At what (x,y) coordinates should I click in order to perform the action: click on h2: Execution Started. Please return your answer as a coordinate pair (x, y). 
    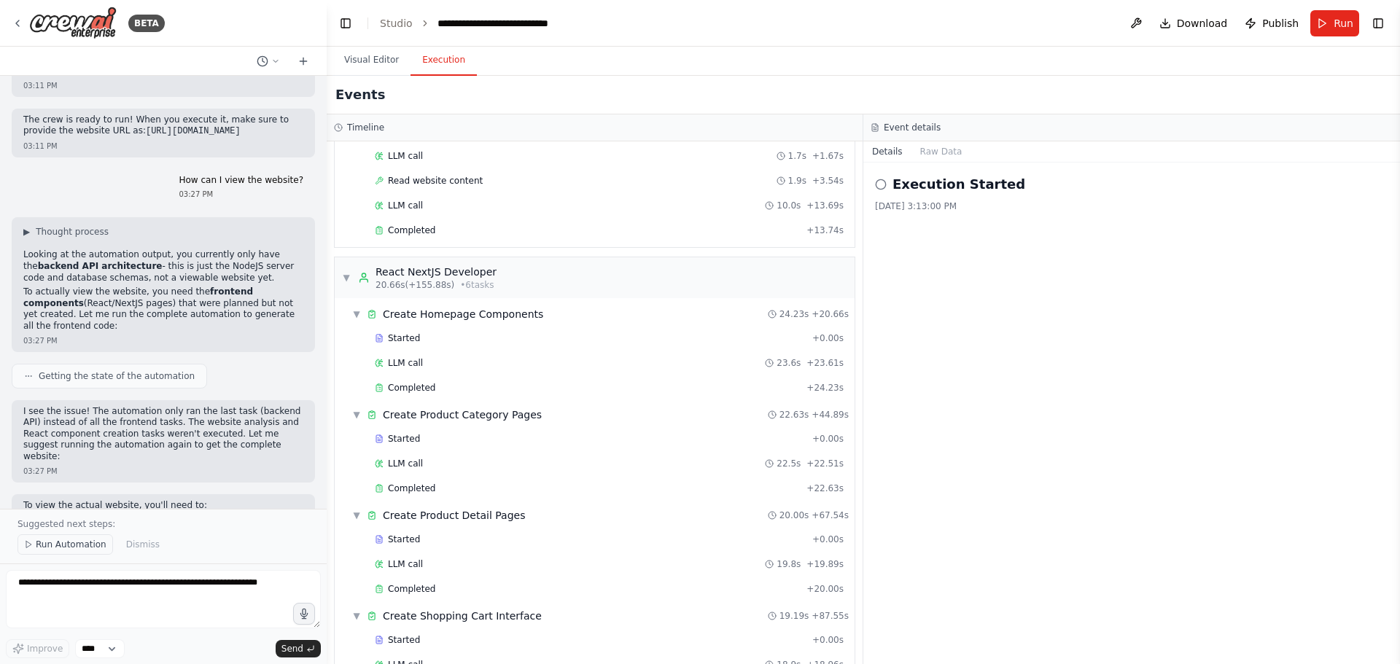
    Looking at the image, I should click on (959, 185).